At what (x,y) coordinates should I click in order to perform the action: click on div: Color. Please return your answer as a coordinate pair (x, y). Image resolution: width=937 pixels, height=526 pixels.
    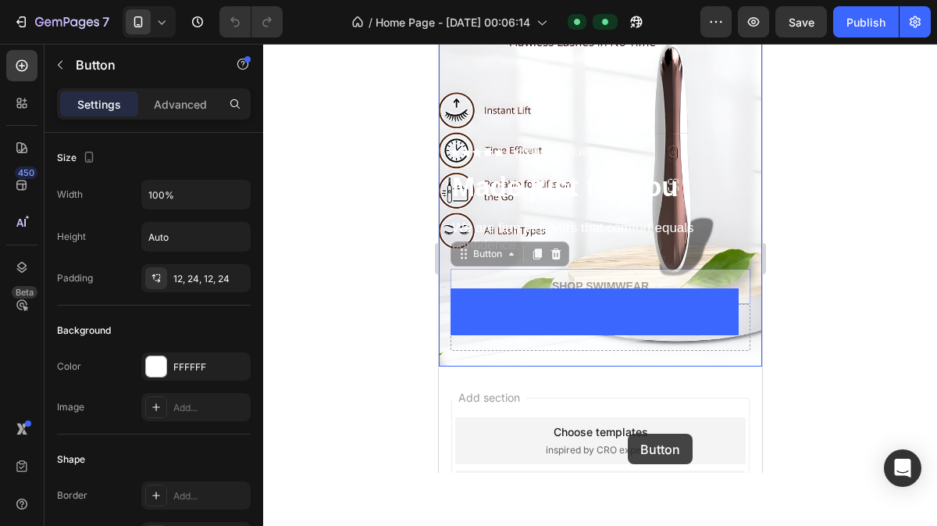
    Looking at the image, I should click on (69, 366).